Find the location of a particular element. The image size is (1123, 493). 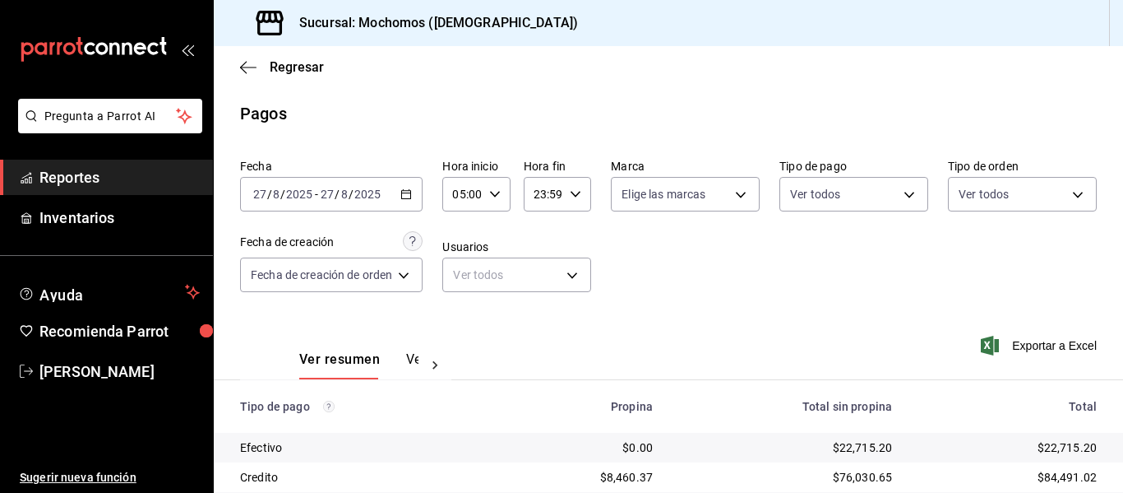

span: Pregunta a Parrot AI is located at coordinates (110, 116).